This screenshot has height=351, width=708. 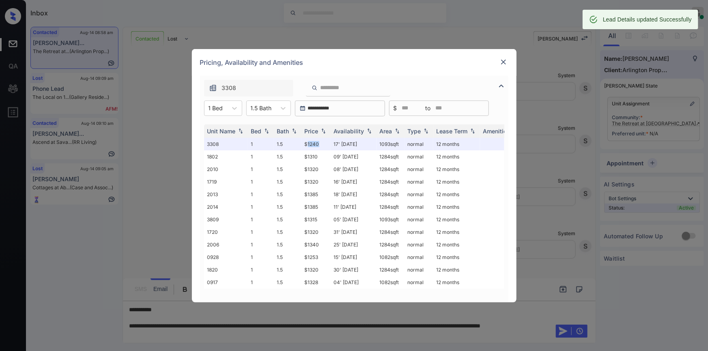 I want to click on div: Availability, so click(x=349, y=131).